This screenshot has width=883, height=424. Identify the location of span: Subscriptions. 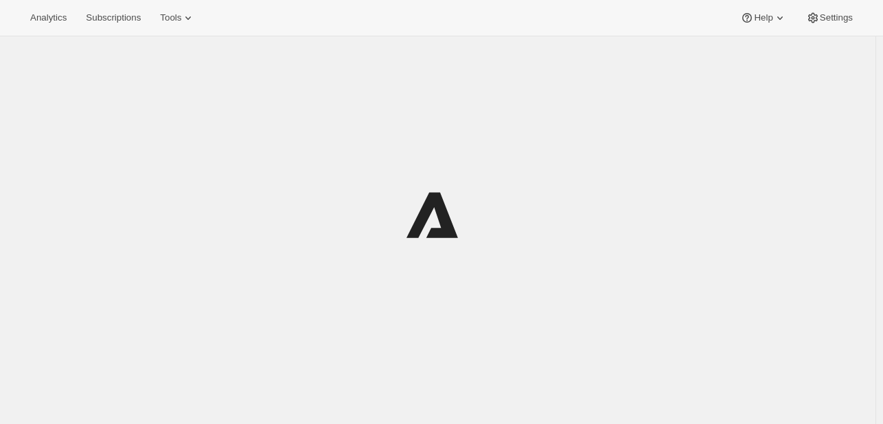
(113, 18).